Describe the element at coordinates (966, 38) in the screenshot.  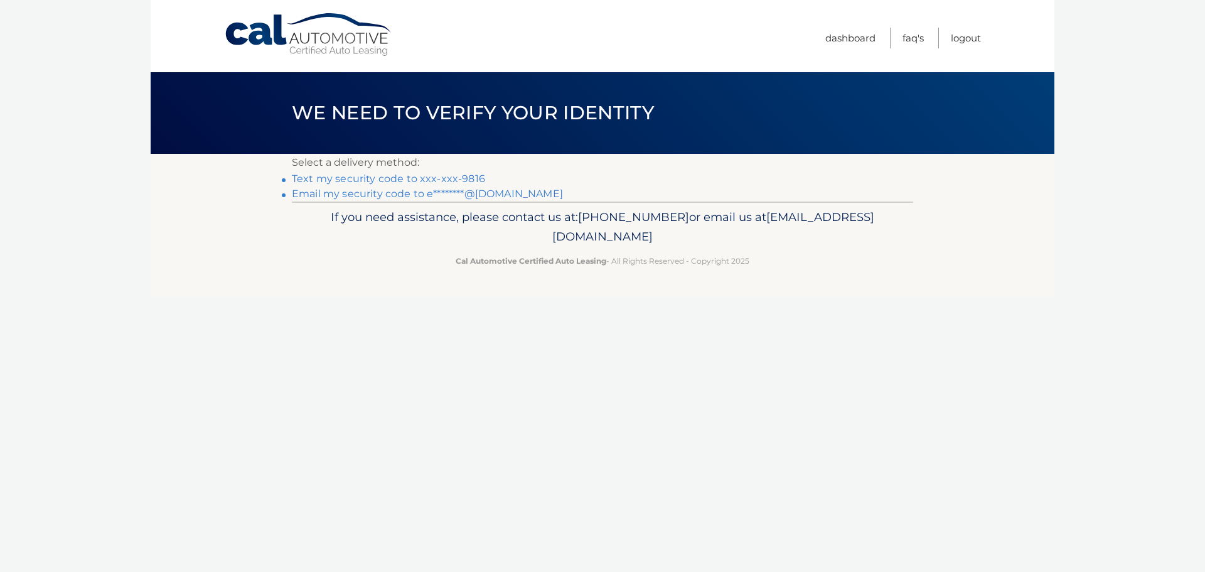
I see `a: Logout` at that location.